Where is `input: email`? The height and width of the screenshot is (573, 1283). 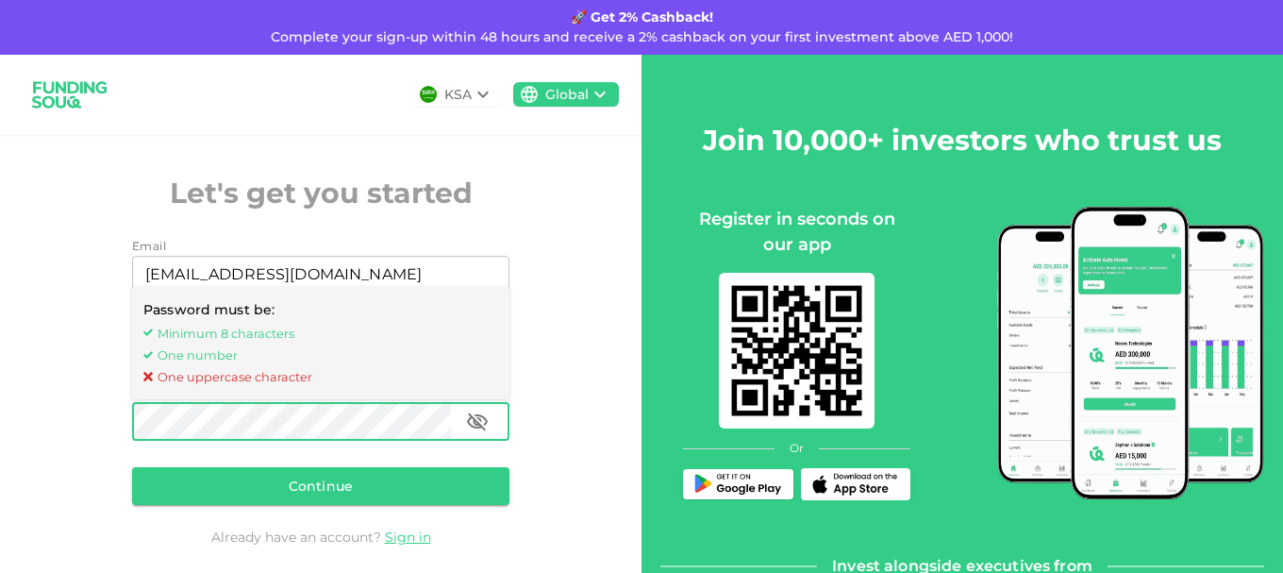
input: email is located at coordinates (310, 274).